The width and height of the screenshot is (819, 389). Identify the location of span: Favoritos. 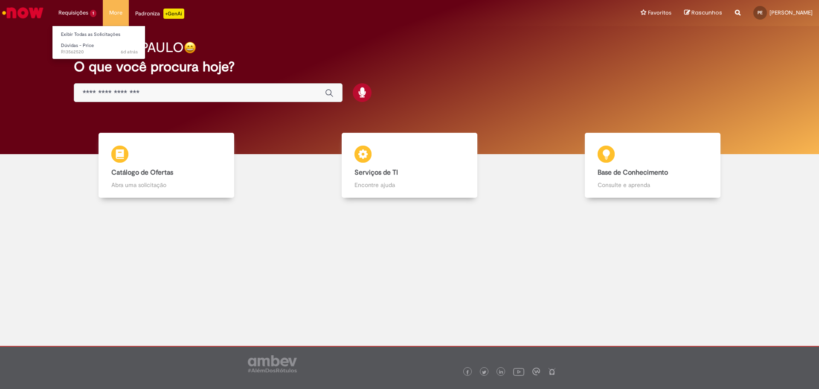
(660, 13).